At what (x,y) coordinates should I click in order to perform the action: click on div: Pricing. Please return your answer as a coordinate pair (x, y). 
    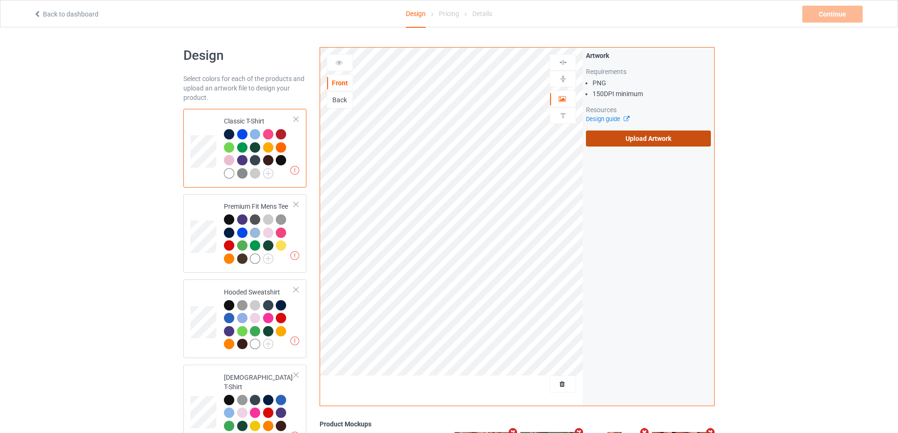
    Looking at the image, I should click on (449, 14).